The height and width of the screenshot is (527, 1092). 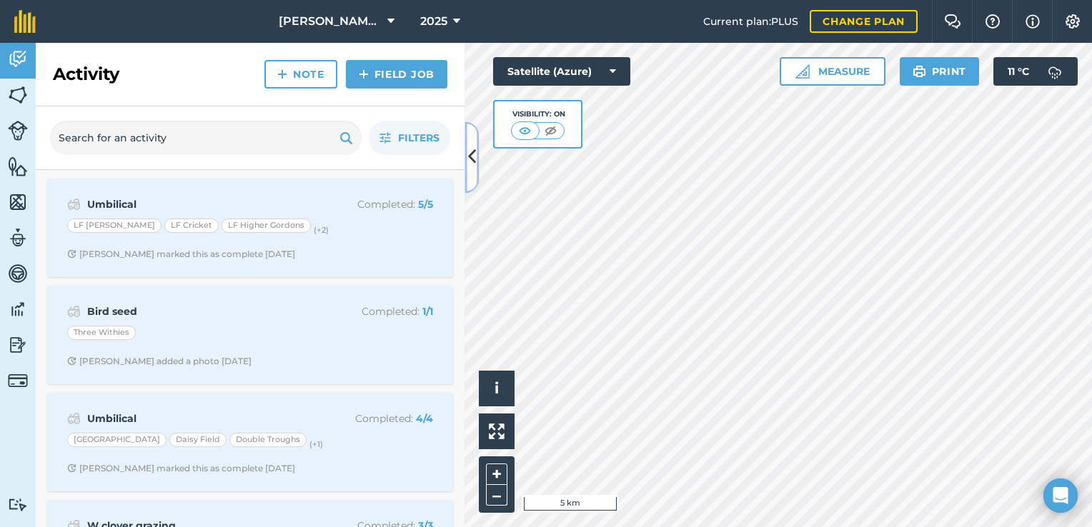 I want to click on strong: 4 / 4, so click(x=424, y=419).